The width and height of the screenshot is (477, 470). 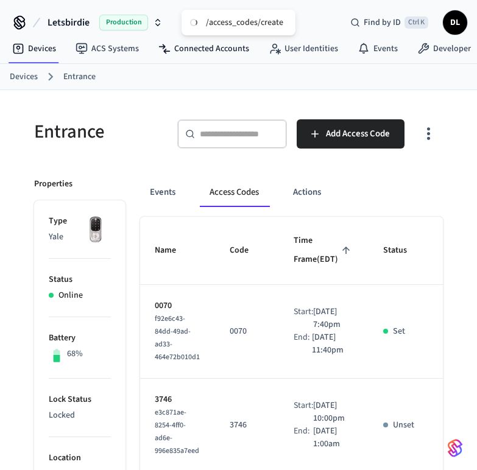 What do you see at coordinates (68, 23) in the screenshot?
I see `span: Letsbirdie` at bounding box center [68, 23].